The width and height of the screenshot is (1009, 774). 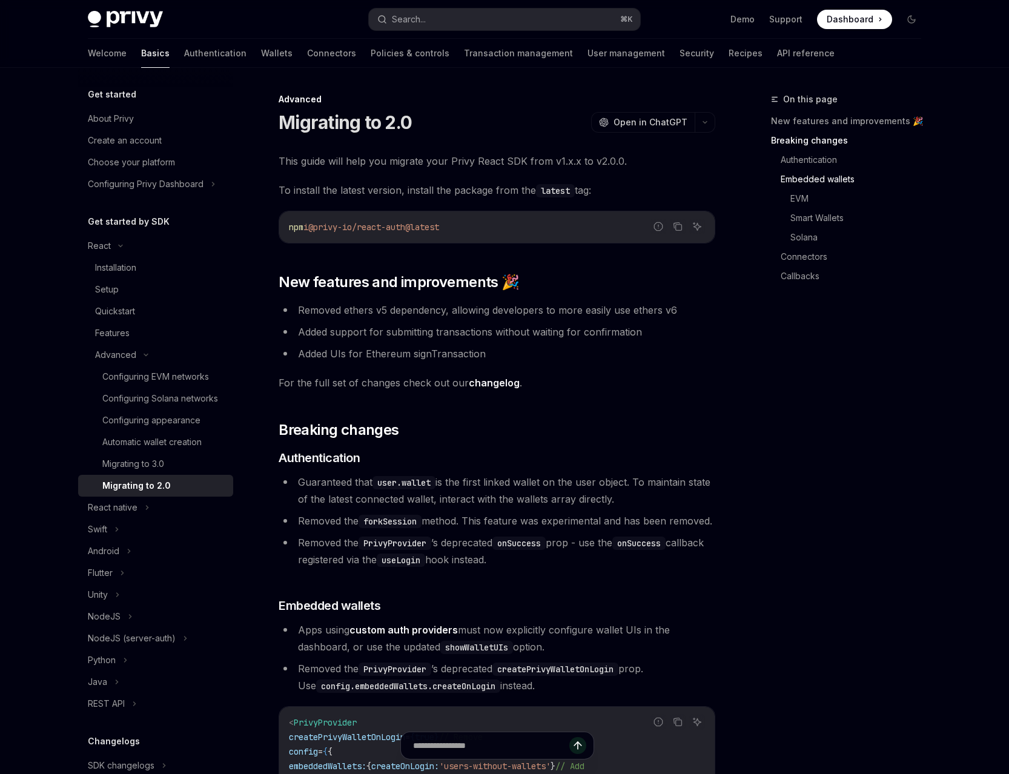 I want to click on span: To install the latest version, install the package from the tag:, so click(x=497, y=190).